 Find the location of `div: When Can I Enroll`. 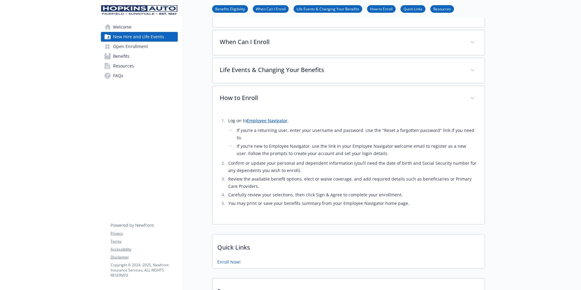

div: When Can I Enroll is located at coordinates (348, 43).